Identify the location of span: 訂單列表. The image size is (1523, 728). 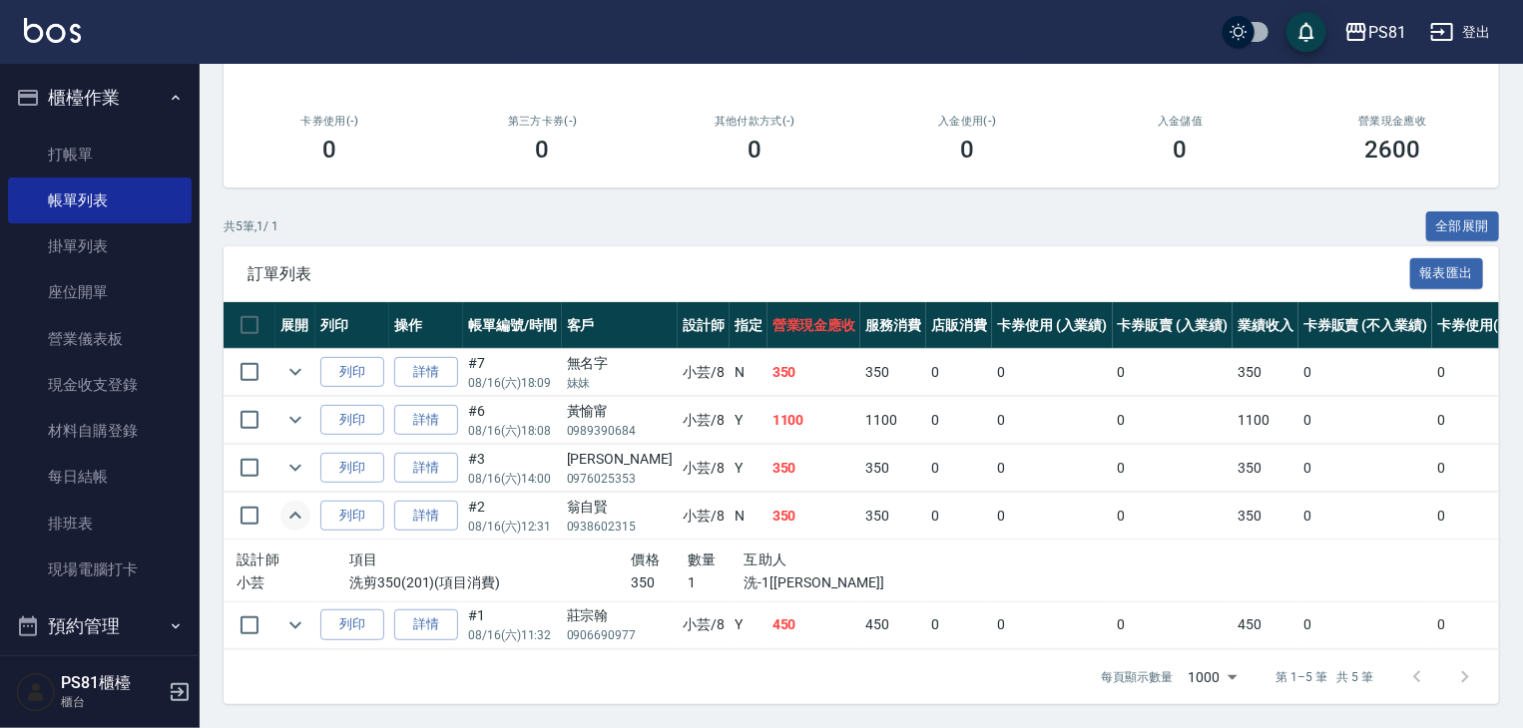
(828, 274).